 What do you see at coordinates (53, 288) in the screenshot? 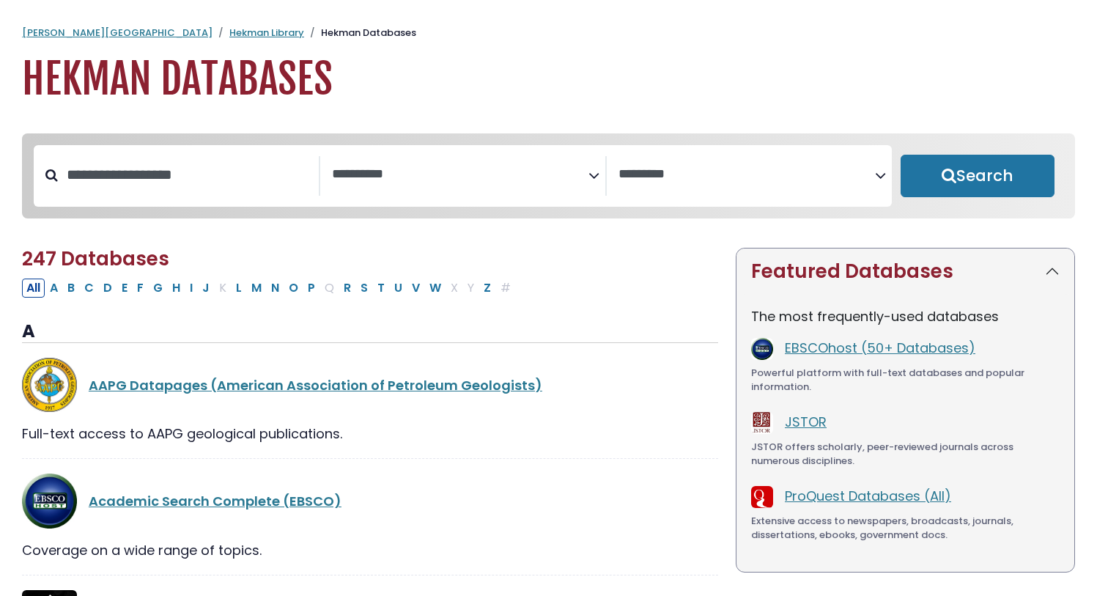
I see `button: Filter Results A` at bounding box center [53, 288].